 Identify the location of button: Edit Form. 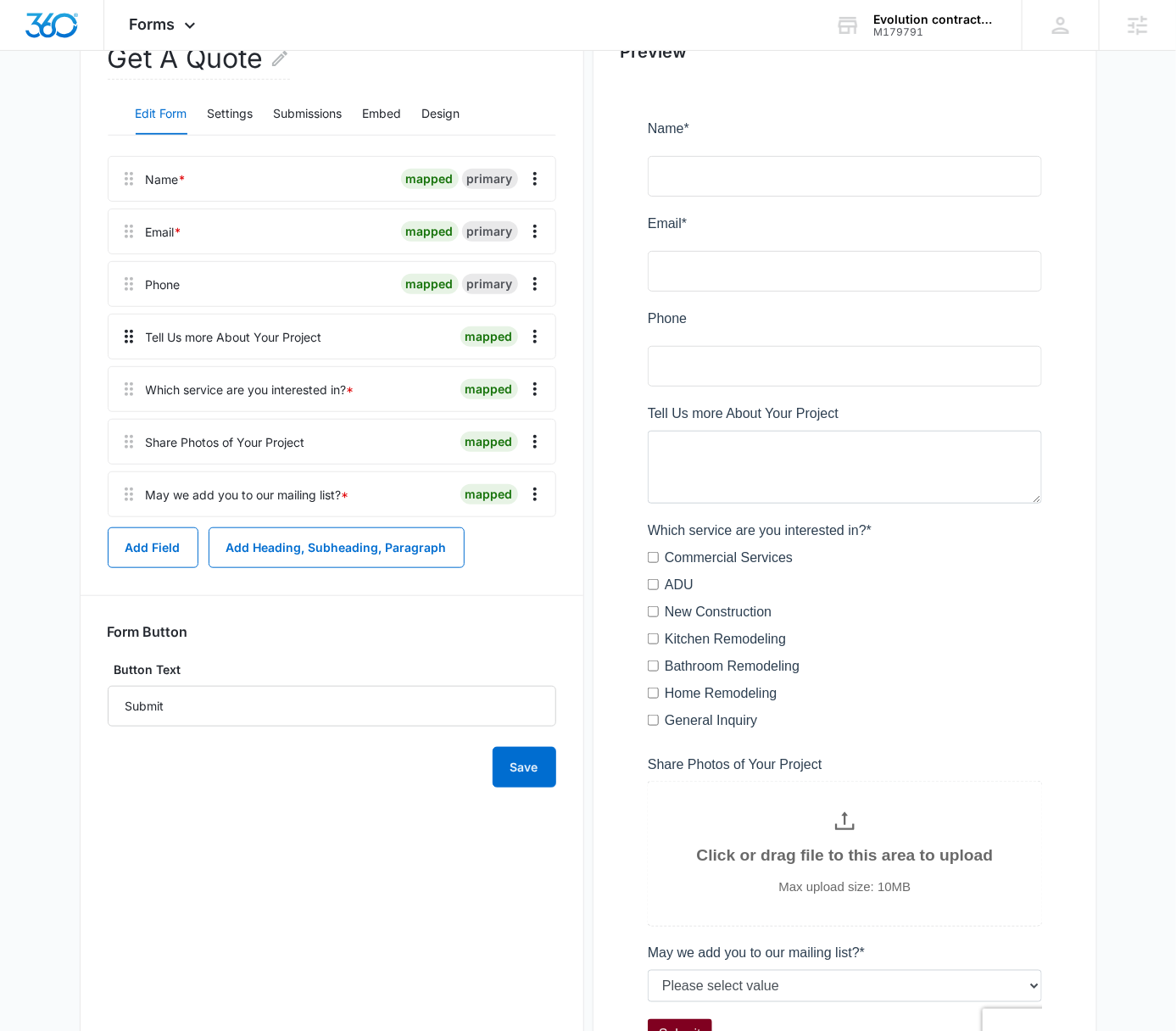
(161, 115).